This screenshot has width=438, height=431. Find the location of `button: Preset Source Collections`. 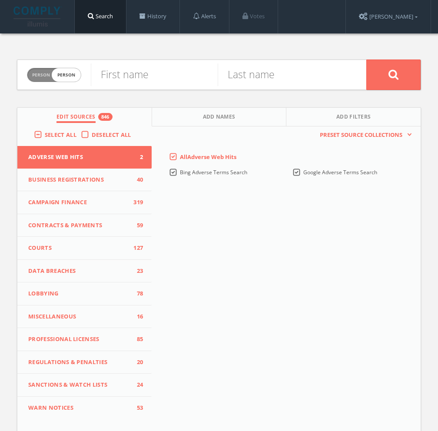

button: Preset Source Collections is located at coordinates (364, 135).